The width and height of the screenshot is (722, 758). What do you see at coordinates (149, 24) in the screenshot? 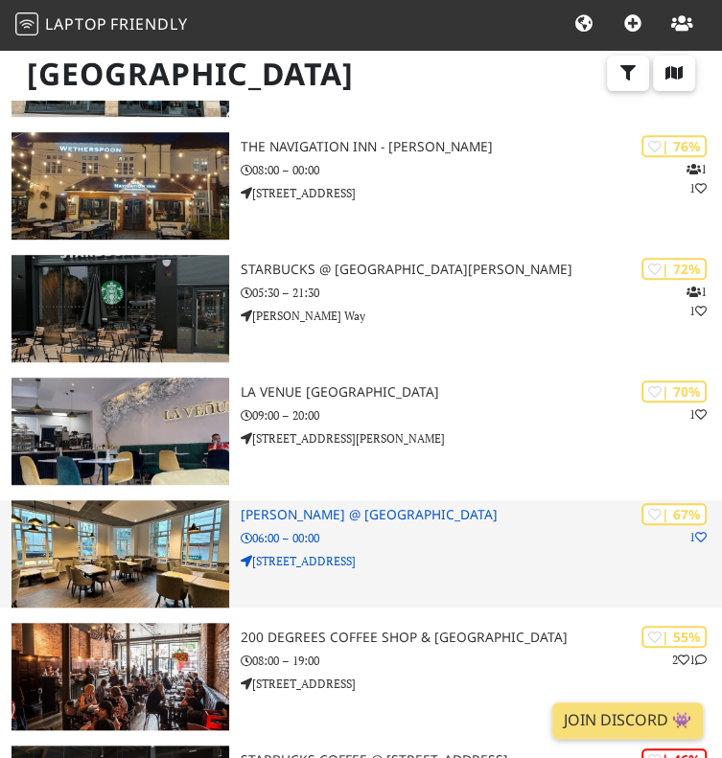
I see `span: Friendly` at bounding box center [149, 24].